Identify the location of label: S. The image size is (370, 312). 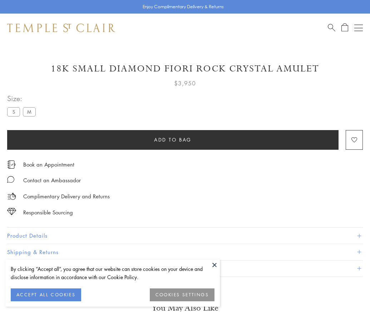
(14, 112).